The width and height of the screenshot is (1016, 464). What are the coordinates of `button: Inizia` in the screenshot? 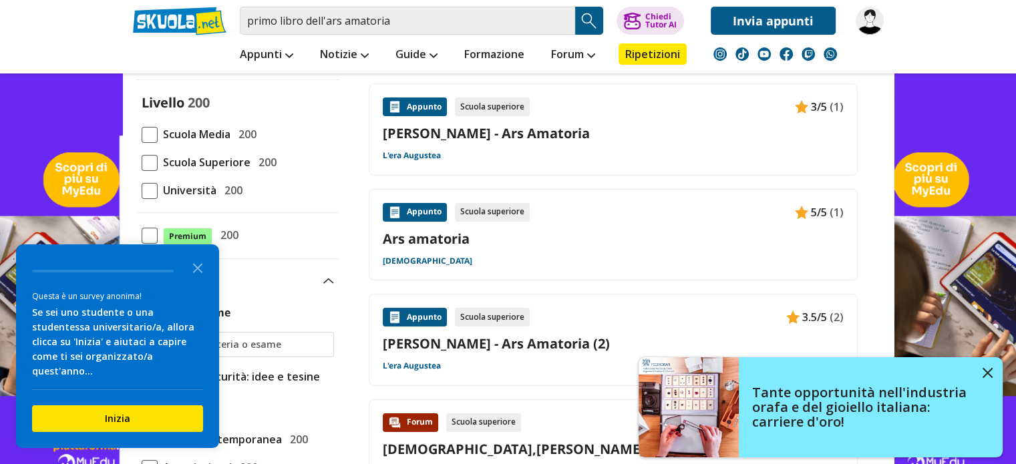 It's located at (118, 419).